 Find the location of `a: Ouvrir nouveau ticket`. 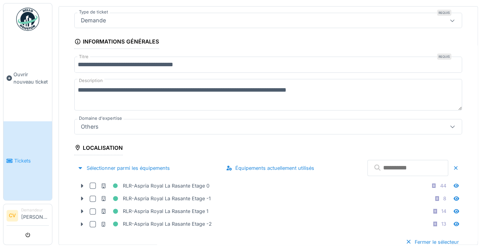

a: Ouvrir nouveau ticket is located at coordinates (28, 78).